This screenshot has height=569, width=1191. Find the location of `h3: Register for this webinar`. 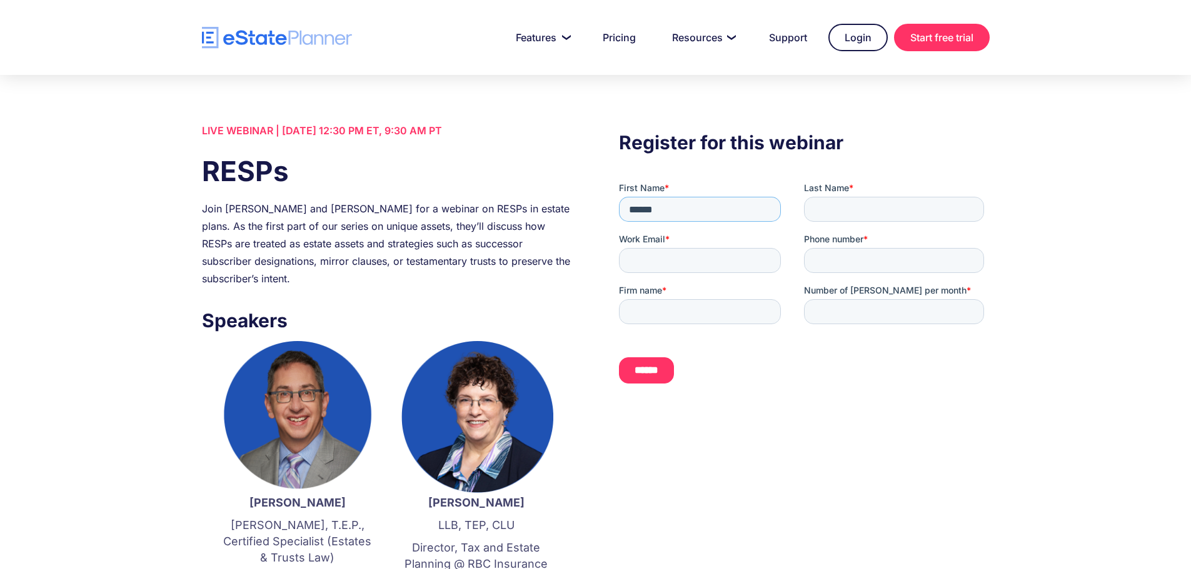

h3: Register for this webinar is located at coordinates (804, 142).